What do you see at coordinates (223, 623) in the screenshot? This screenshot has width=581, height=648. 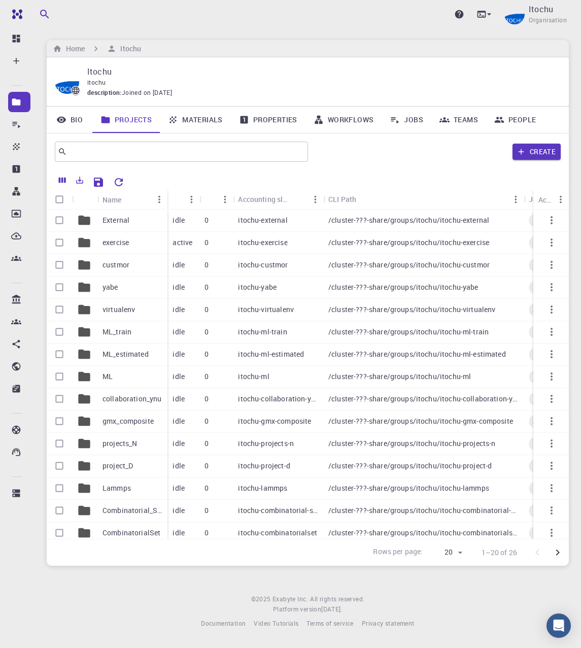 I see `span: Documentation` at bounding box center [223, 623].